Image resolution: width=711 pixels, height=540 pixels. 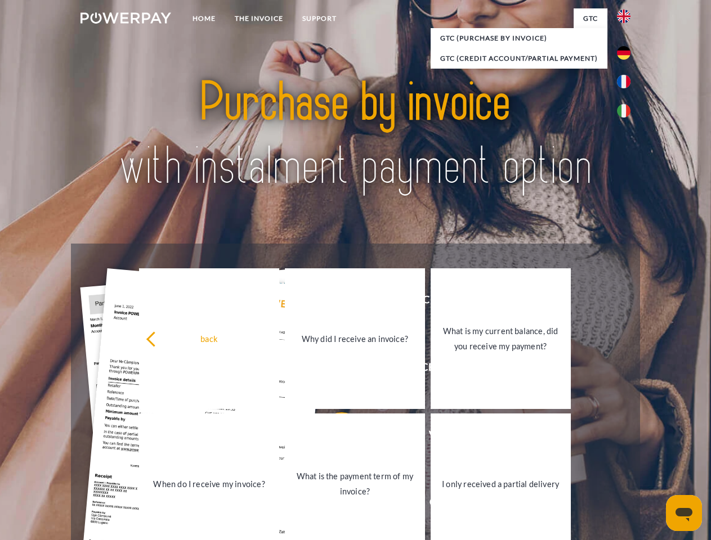 I want to click on a: THE INVOICE, so click(x=259, y=19).